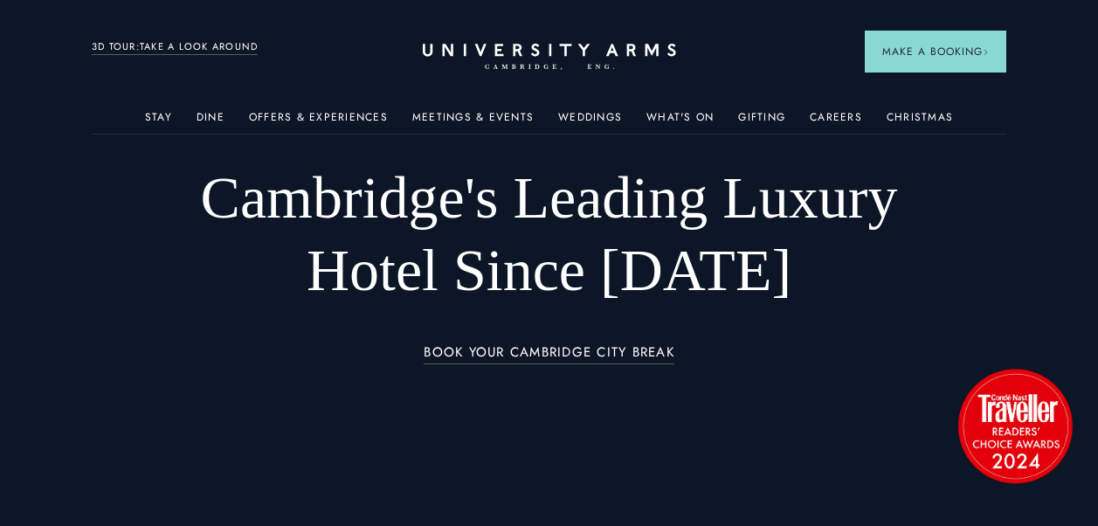 This screenshot has height=526, width=1098. What do you see at coordinates (211, 122) in the screenshot?
I see `a: Dine` at bounding box center [211, 122].